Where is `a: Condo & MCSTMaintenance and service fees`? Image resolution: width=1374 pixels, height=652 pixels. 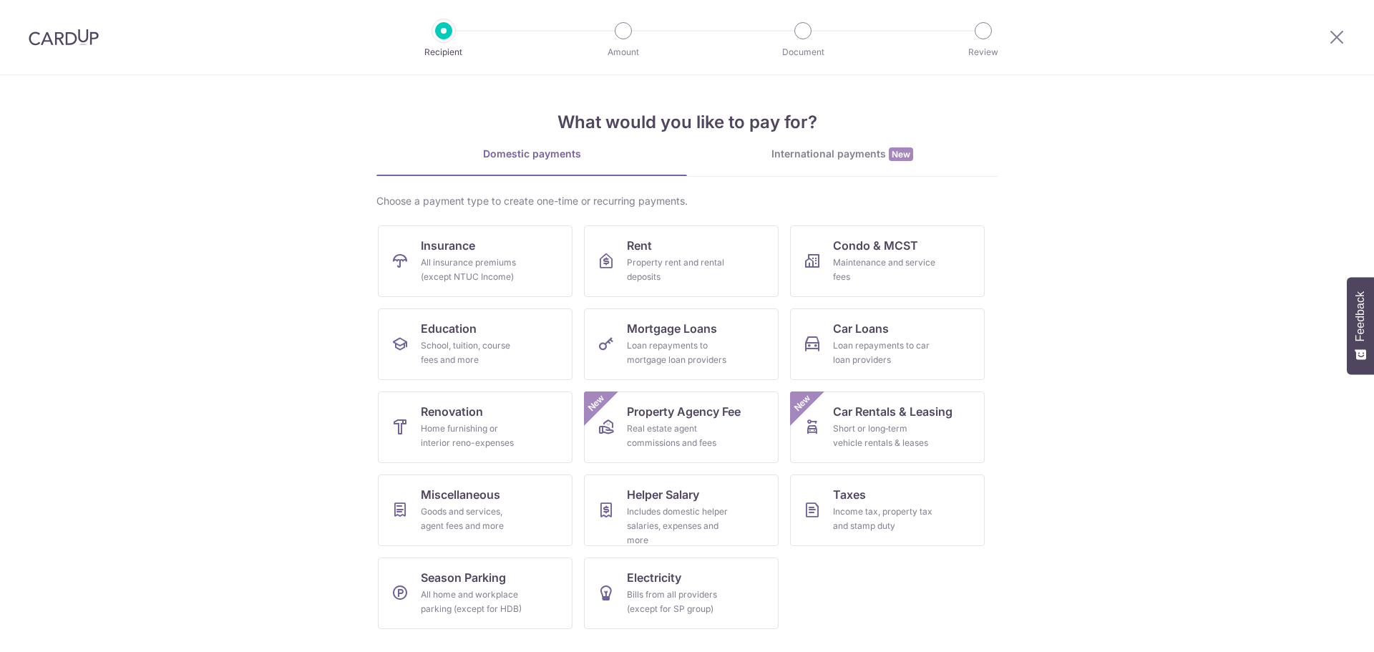
a: Condo & MCSTMaintenance and service fees is located at coordinates (887, 261).